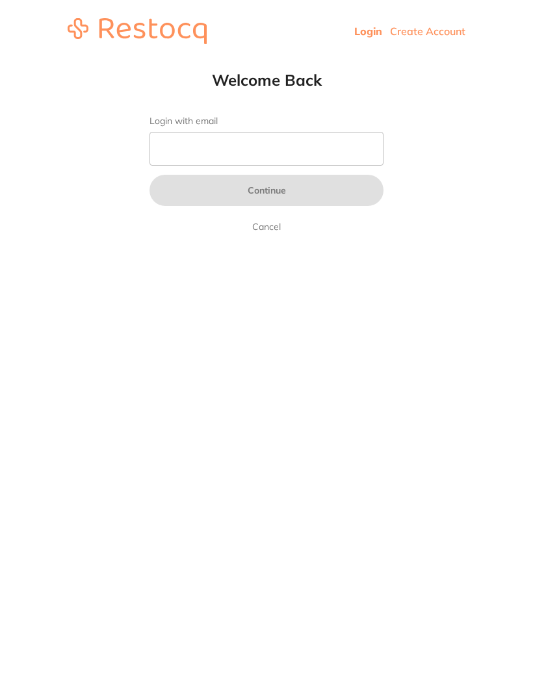  I want to click on a: Login, so click(368, 31).